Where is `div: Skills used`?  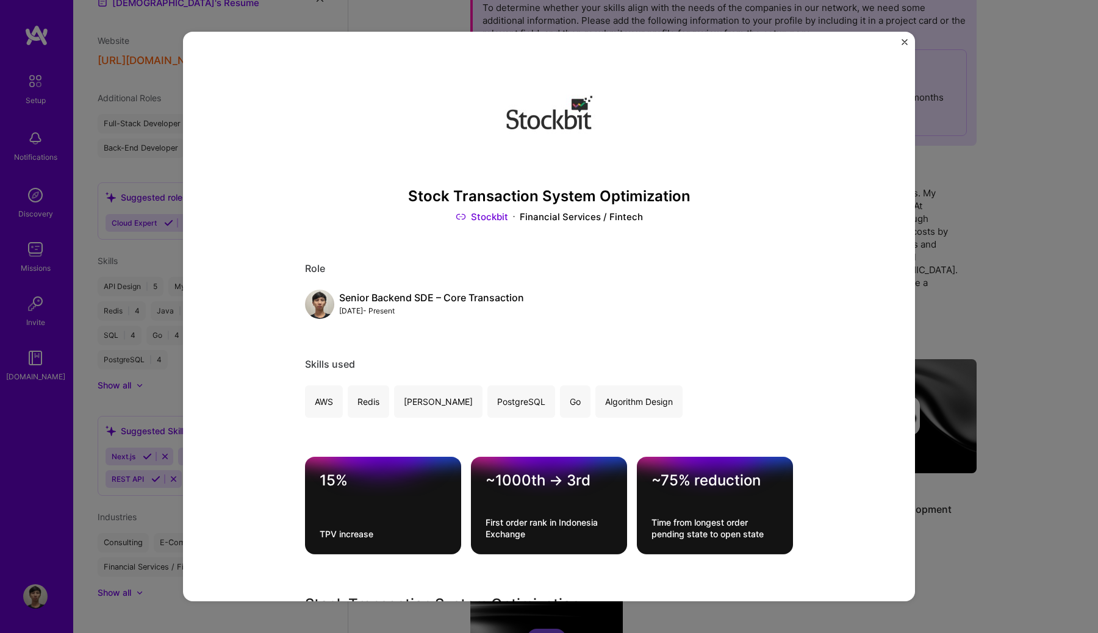 div: Skills used is located at coordinates (549, 364).